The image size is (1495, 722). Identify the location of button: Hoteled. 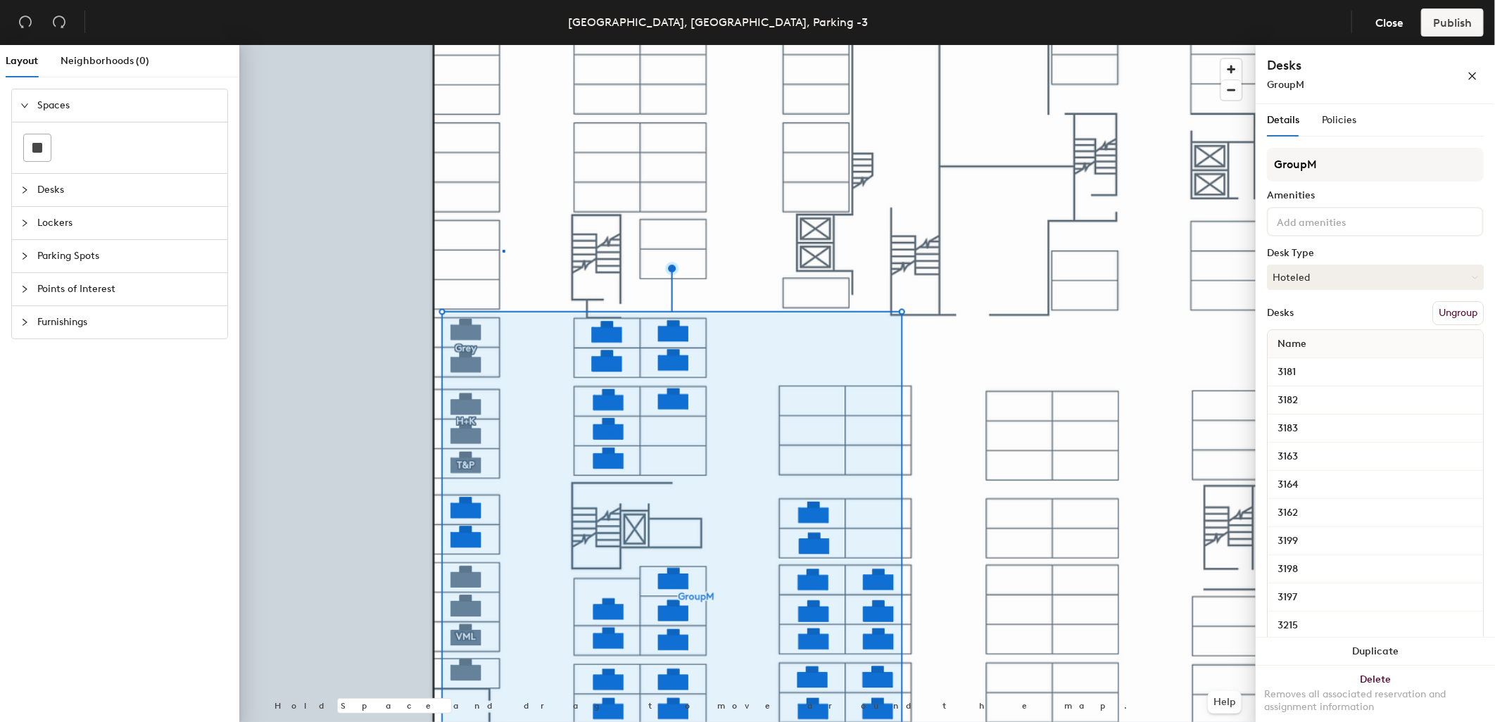
(1376, 277).